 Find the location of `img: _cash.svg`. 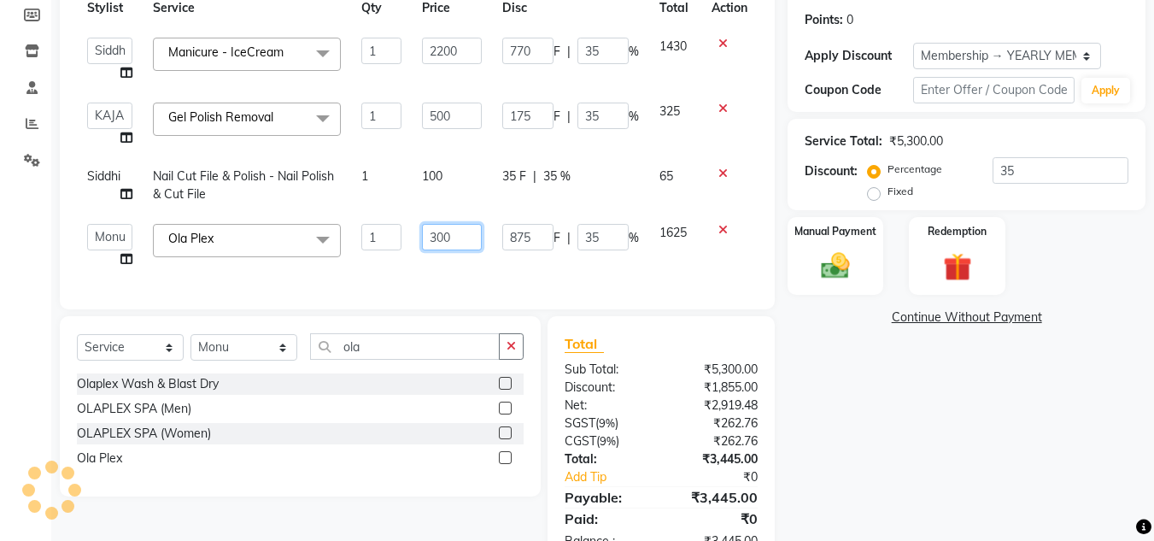

img: _cash.svg is located at coordinates (835, 266).